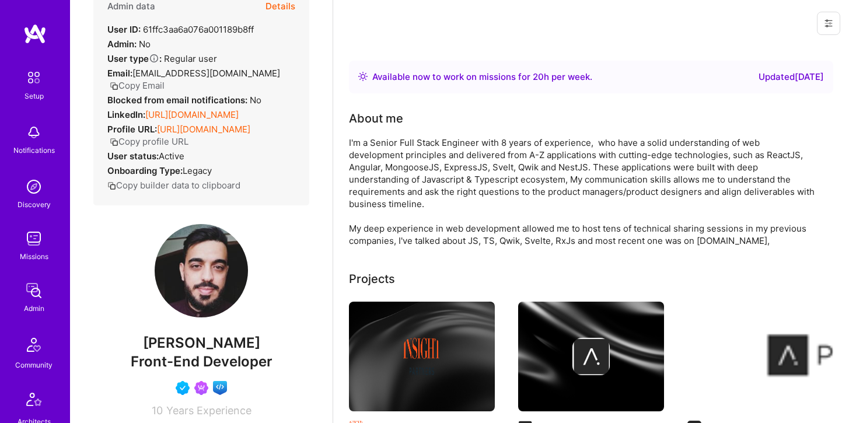  What do you see at coordinates (220, 388) in the screenshot?
I see `img: Front-end guild` at bounding box center [220, 388].